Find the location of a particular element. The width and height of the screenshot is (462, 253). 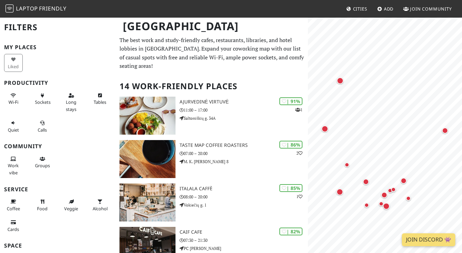

h3: Ajurvedinė virtuvė is located at coordinates (244, 102).